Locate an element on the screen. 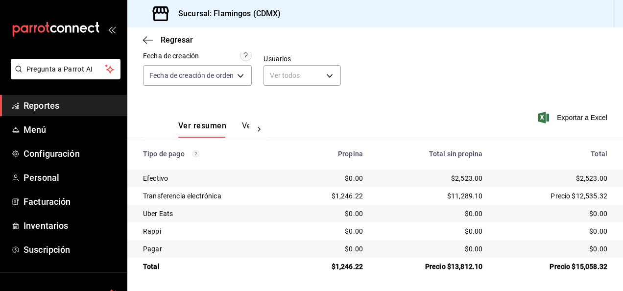 The height and width of the screenshot is (291, 623). div: $11,289.10 is located at coordinates (431, 196).